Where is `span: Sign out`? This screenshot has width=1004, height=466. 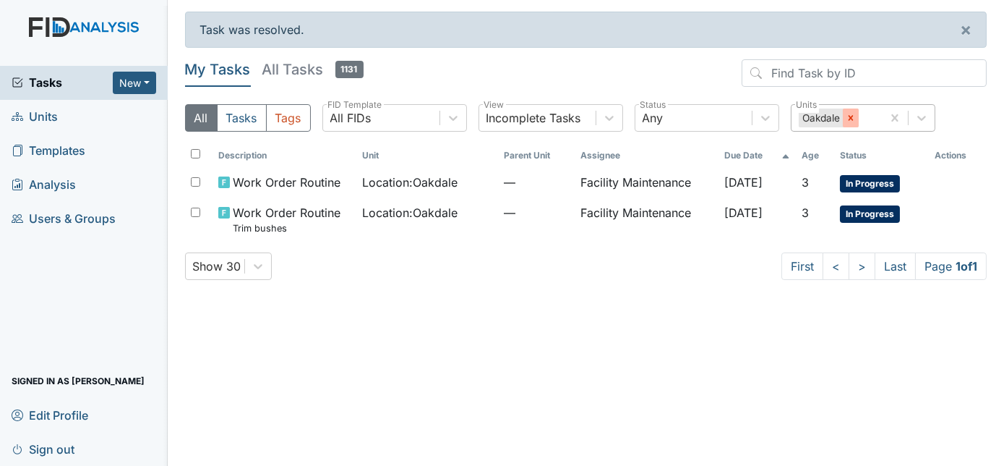
span: Sign out is located at coordinates (43, 448).